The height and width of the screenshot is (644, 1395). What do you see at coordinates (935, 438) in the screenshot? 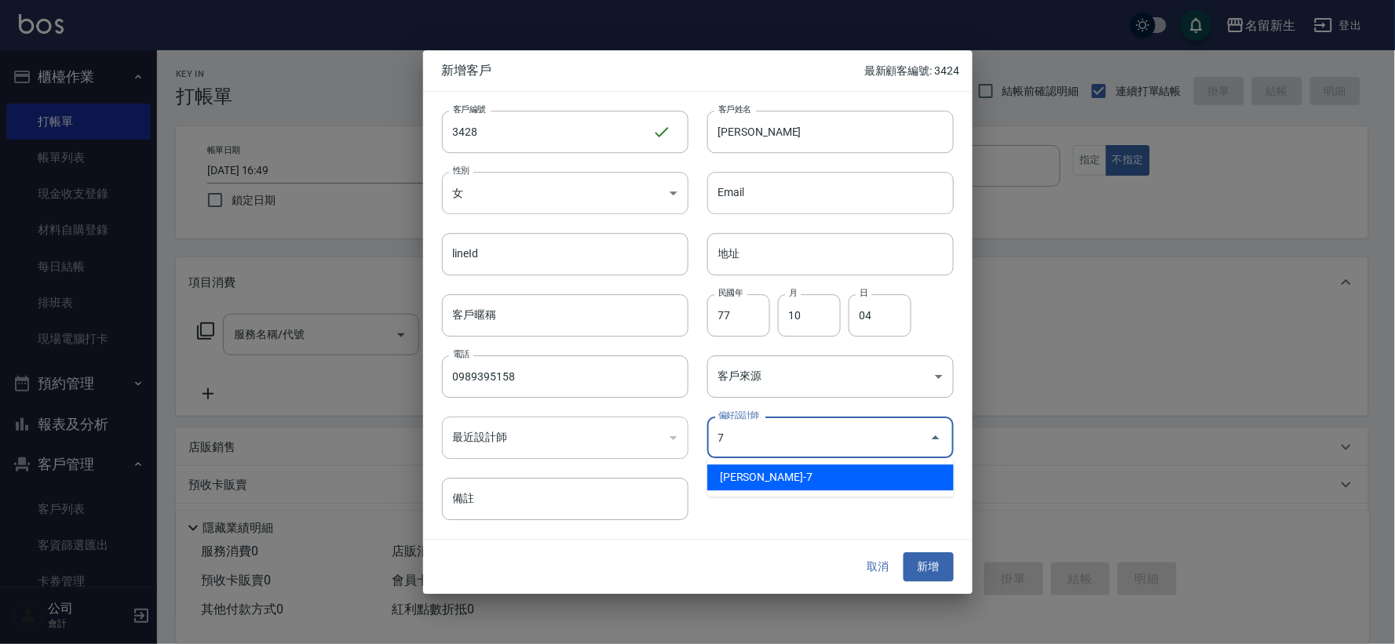
I see `button: Close` at bounding box center [935, 438].